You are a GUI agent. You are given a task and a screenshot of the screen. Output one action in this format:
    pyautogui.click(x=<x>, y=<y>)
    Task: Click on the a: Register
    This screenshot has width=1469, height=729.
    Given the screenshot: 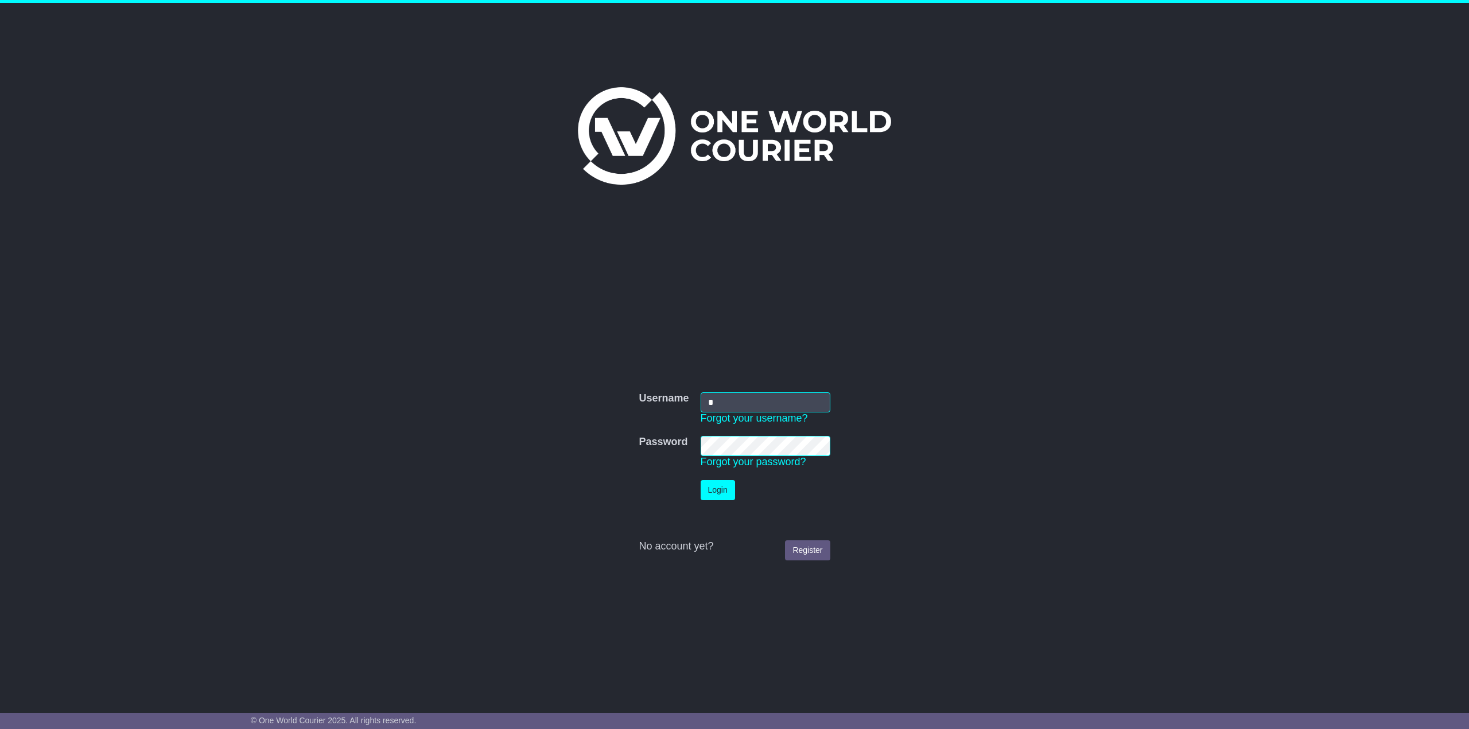 What is the action you would take?
    pyautogui.click(x=807, y=550)
    